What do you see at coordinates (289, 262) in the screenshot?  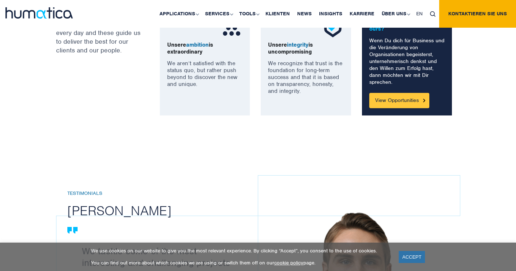 I see `a: cookie policy` at bounding box center [289, 262].